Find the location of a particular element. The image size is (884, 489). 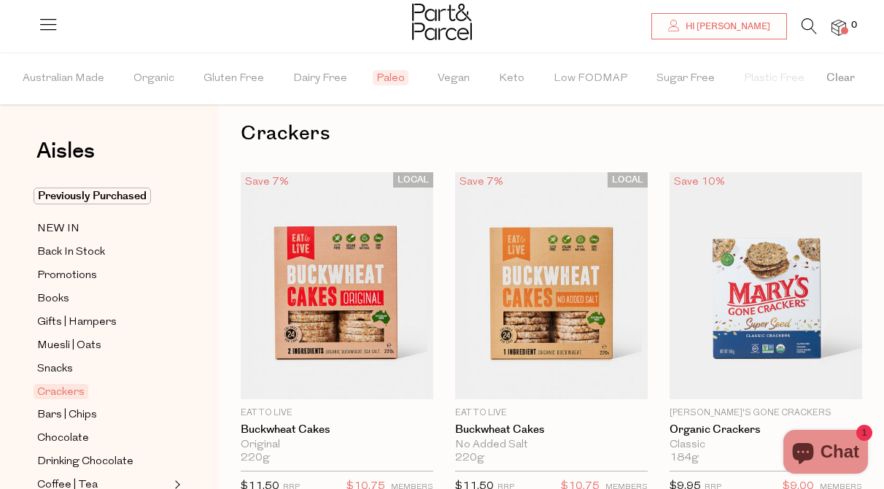

span: 184g is located at coordinates (684, 458).